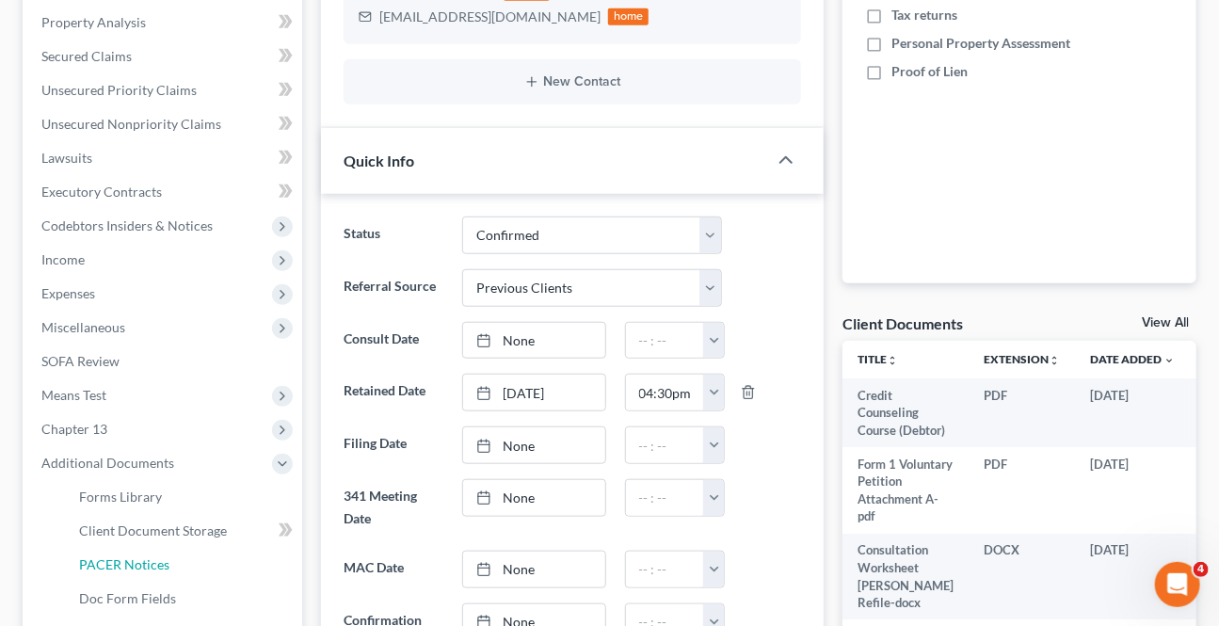  What do you see at coordinates (164, 56) in the screenshot?
I see `a: Secured Claims` at bounding box center [164, 56].